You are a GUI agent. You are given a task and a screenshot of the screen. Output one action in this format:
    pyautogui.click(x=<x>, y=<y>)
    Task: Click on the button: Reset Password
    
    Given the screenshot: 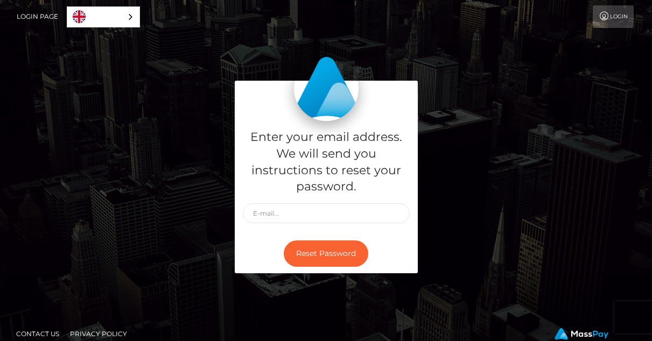 What is the action you would take?
    pyautogui.click(x=326, y=254)
    